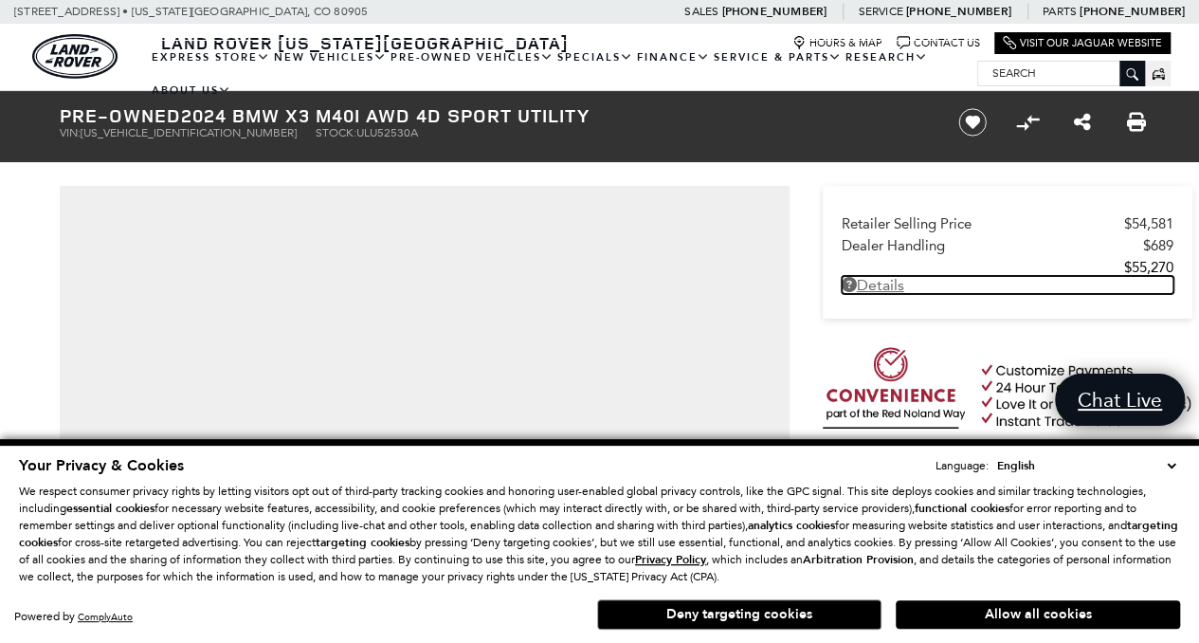 This screenshot has width=1199, height=643. I want to click on button: Allow all cookies, so click(1038, 614).